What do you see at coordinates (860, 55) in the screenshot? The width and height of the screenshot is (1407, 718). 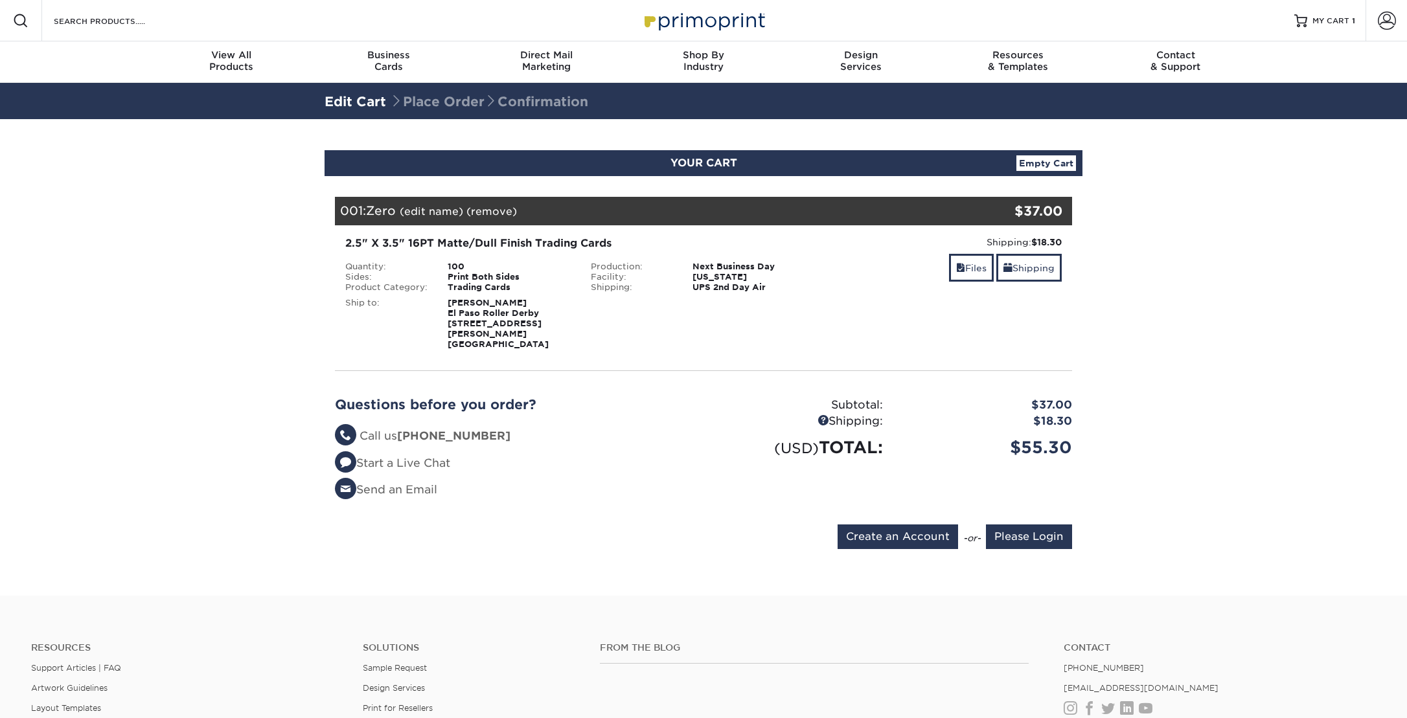 I see `span: Design` at bounding box center [860, 55].